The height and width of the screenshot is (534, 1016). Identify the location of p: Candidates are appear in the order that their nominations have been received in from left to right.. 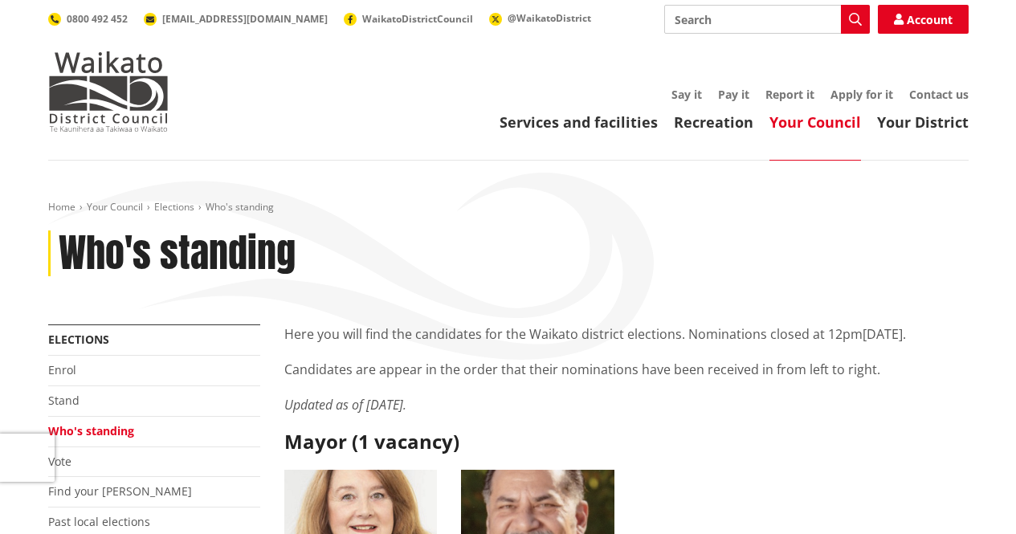
(627, 370).